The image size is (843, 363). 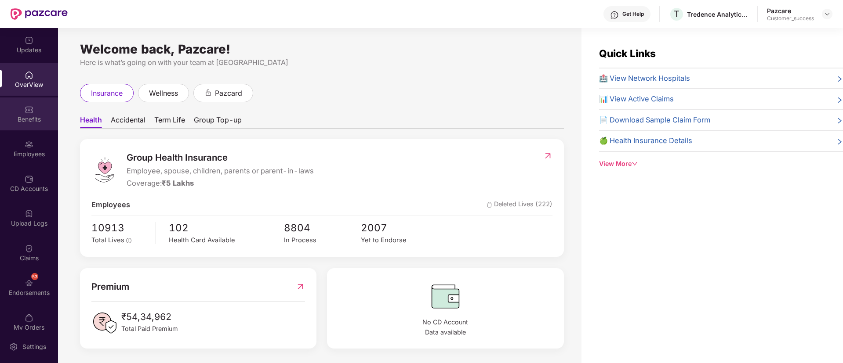 What do you see at coordinates (91, 122) in the screenshot?
I see `span: Health` at bounding box center [91, 122].